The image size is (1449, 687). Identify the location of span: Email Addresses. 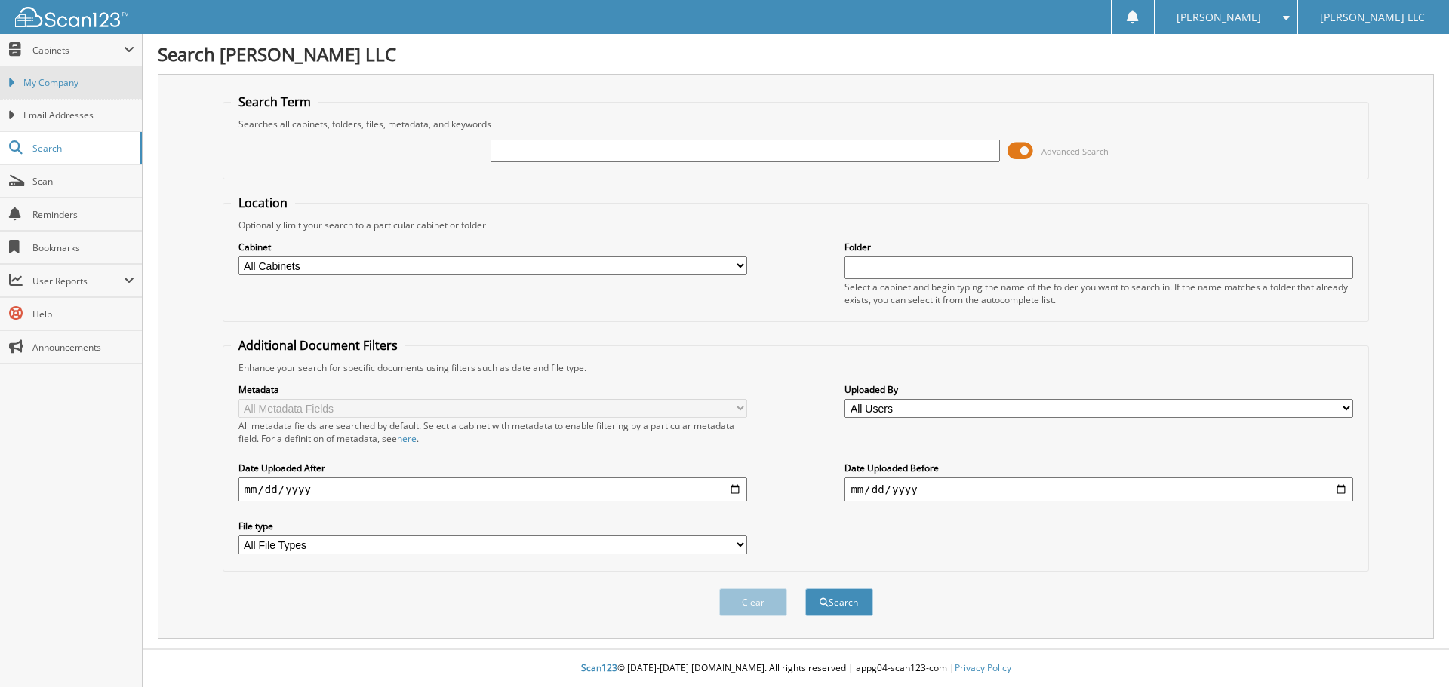
(78, 115).